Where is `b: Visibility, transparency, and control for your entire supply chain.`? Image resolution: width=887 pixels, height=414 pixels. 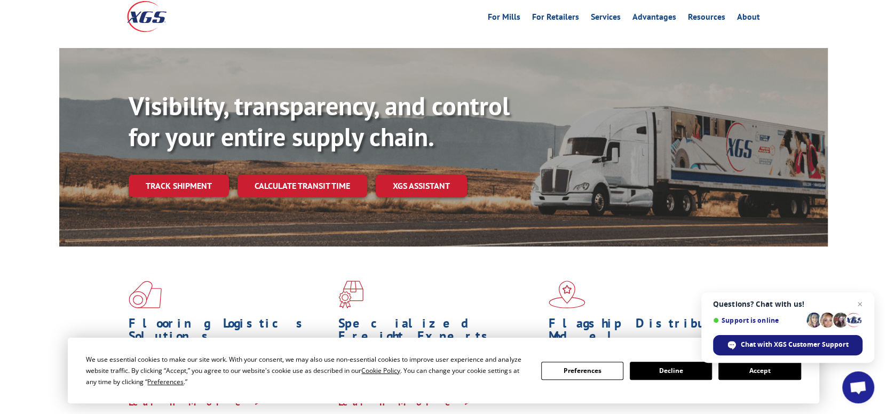
b: Visibility, transparency, and control for your entire supply chain. is located at coordinates (319, 121).